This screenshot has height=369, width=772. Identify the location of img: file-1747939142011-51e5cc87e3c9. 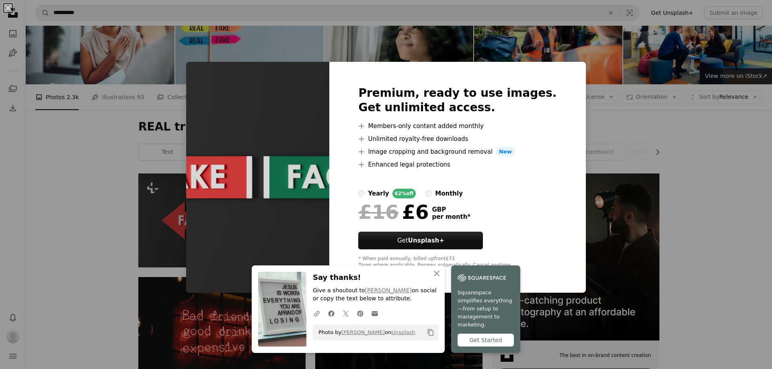
(482, 278).